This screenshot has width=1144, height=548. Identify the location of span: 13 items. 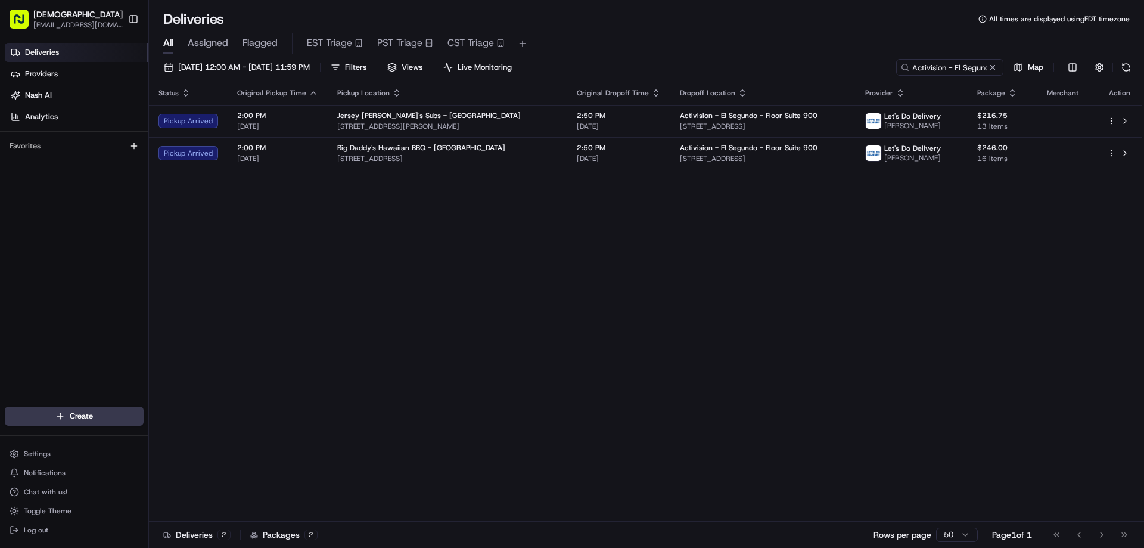
(1002, 126).